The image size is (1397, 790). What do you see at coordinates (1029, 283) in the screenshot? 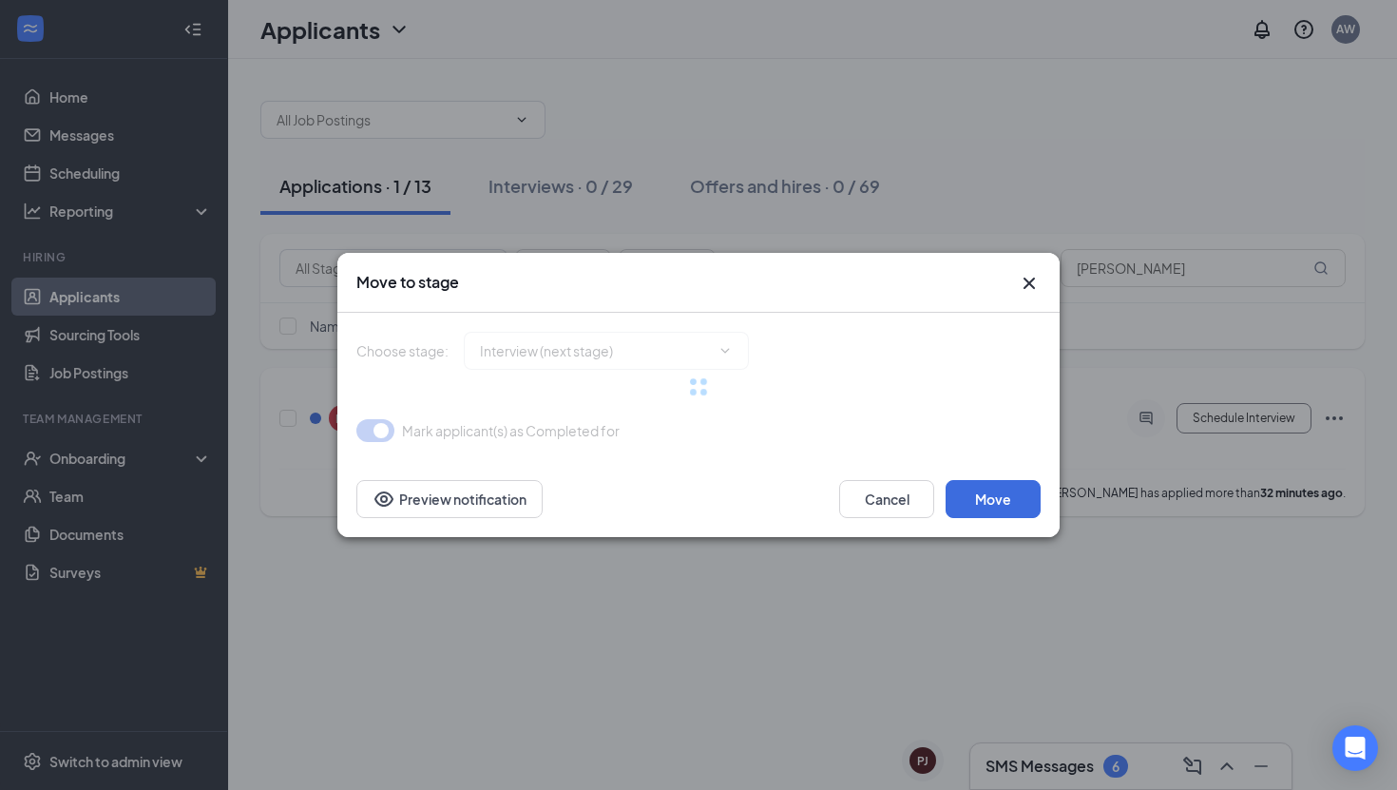
I see `button: Close` at bounding box center [1029, 283].